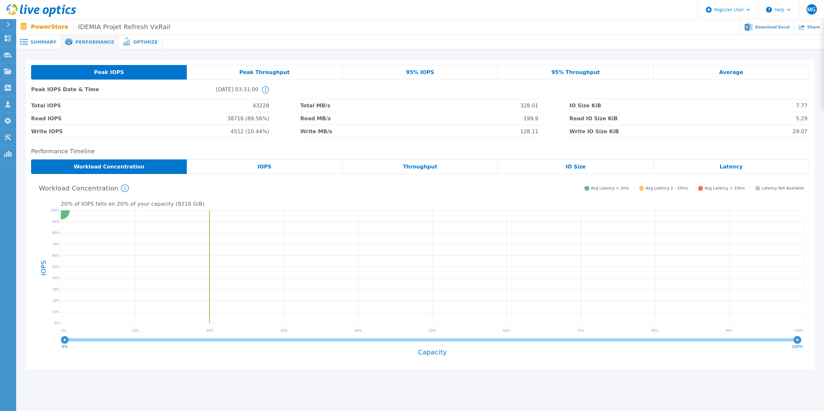  What do you see at coordinates (594, 131) in the screenshot?
I see `span: Write IO Size KiB` at bounding box center [594, 131].